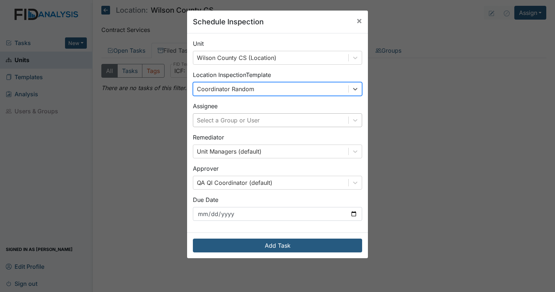 This screenshot has width=555, height=292. Describe the element at coordinates (225, 89) in the screenshot. I see `div: Coordinator Random` at that location.